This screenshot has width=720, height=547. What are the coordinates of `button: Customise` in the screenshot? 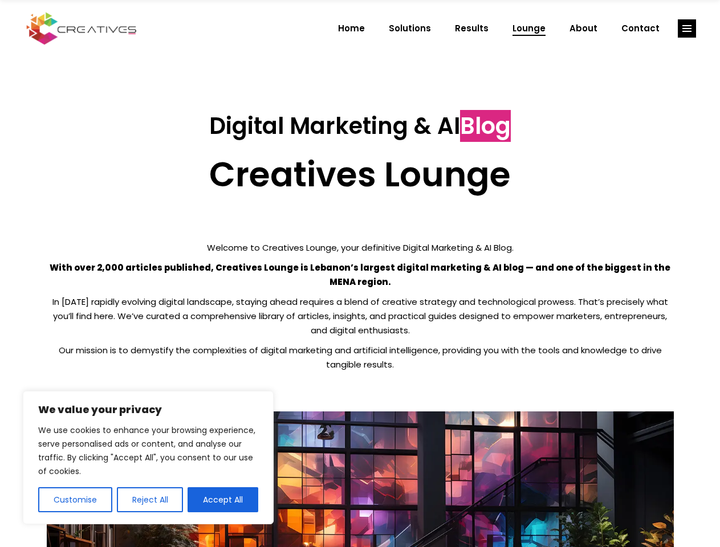 It's located at (75, 500).